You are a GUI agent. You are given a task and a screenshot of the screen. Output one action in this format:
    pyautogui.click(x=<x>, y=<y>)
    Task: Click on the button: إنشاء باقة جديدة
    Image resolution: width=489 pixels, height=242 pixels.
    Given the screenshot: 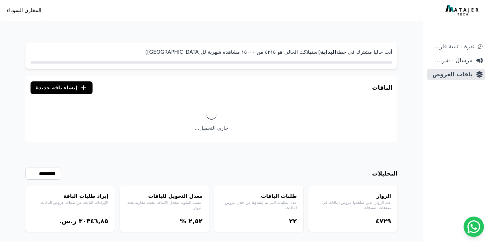 What is the action you would take?
    pyautogui.click(x=61, y=88)
    